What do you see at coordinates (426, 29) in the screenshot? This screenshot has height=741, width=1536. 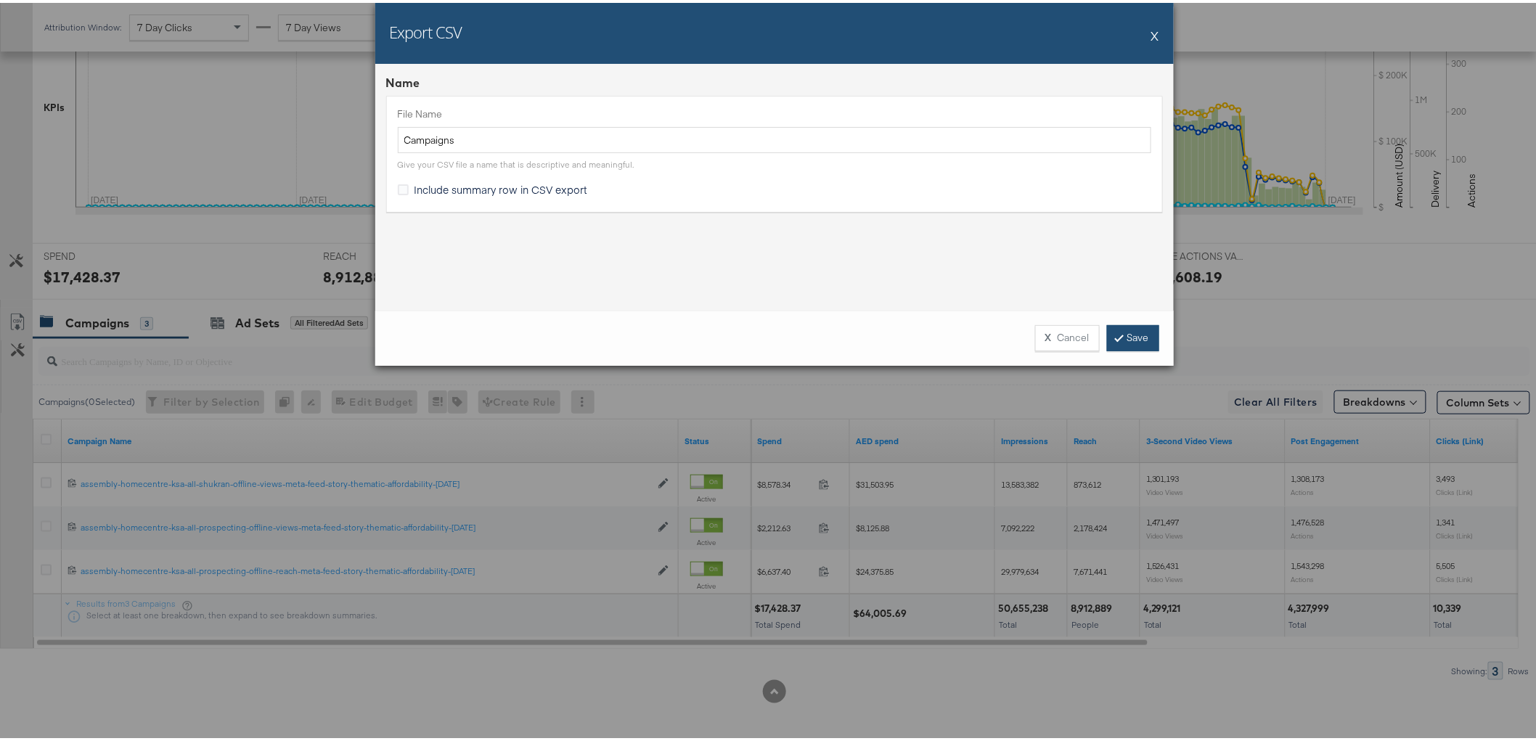 I see `h2: Export CSV` at bounding box center [426, 29].